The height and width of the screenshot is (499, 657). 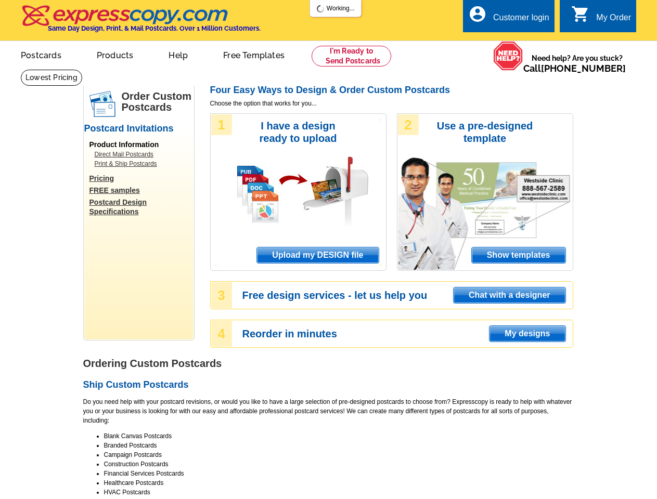 I want to click on a: Same Day Design, Print, & Mail Postcards. Over 1 Million Customers., so click(x=140, y=22).